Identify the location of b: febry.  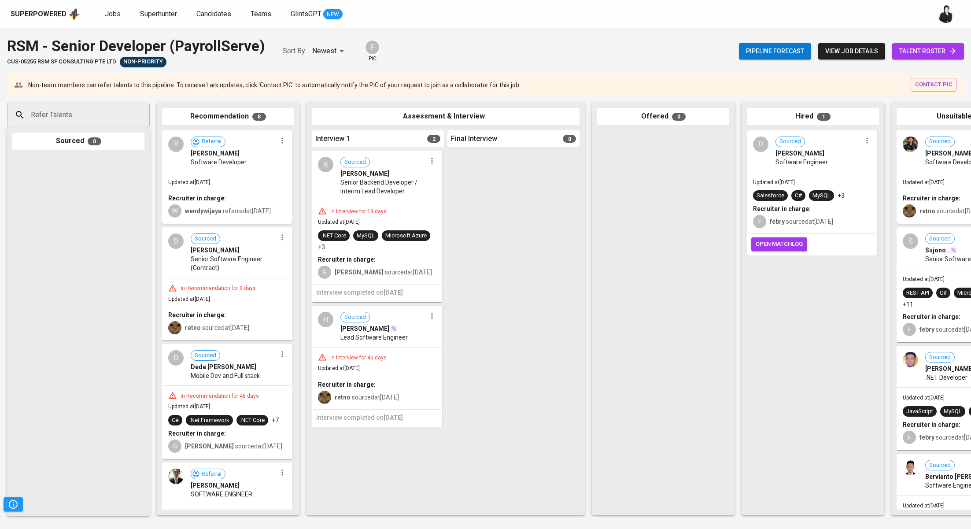
(927, 329).